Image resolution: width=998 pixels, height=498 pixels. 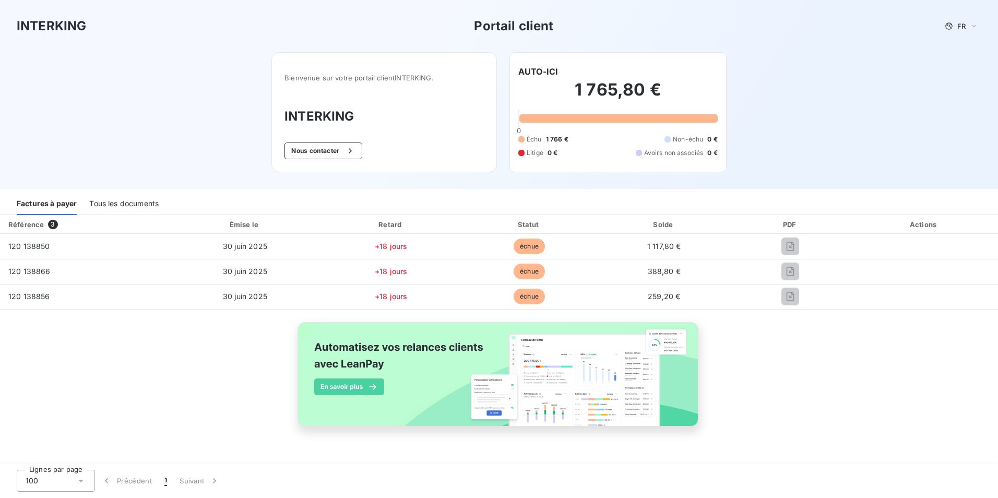 What do you see at coordinates (664, 271) in the screenshot?
I see `span: 388,80 €` at bounding box center [664, 271].